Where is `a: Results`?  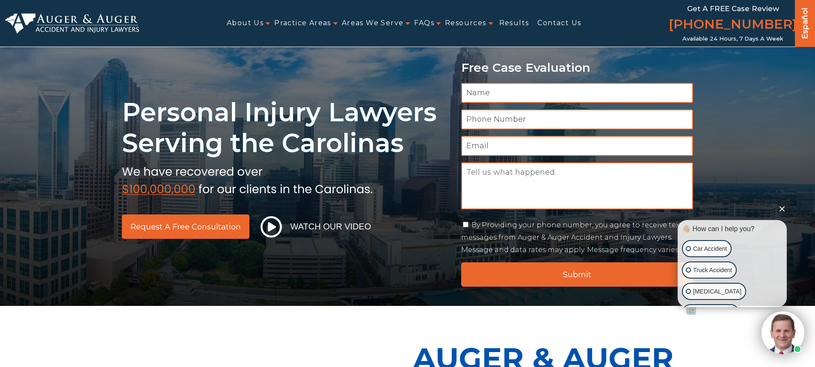 a: Results is located at coordinates (514, 23).